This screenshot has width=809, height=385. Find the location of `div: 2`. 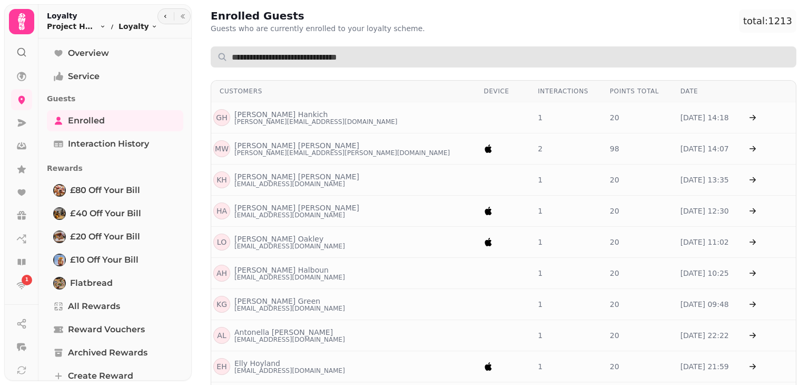

div: 2 is located at coordinates (565, 149).